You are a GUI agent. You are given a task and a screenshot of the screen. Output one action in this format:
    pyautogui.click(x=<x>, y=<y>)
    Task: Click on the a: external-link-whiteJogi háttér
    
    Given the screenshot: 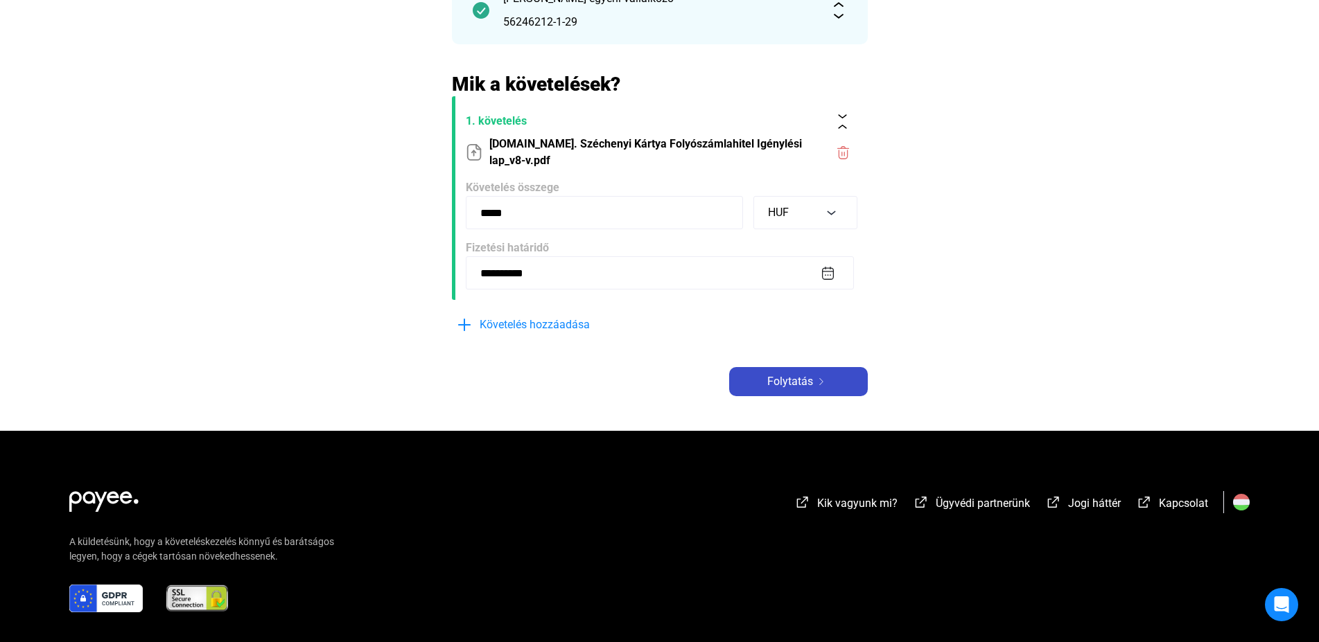 What is the action you would take?
    pyautogui.click(x=1082, y=505)
    